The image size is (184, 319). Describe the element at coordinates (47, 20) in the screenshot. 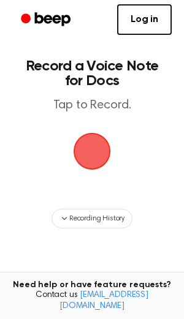

I see `a: Beep` at that location.